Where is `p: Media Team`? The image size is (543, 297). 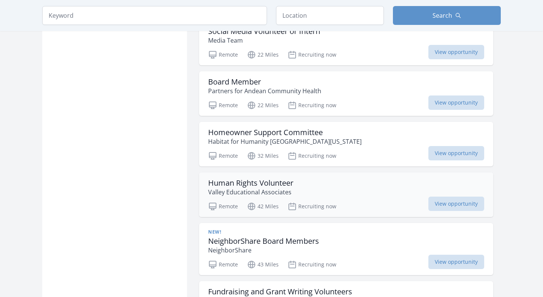 p: Media Team is located at coordinates (264, 40).